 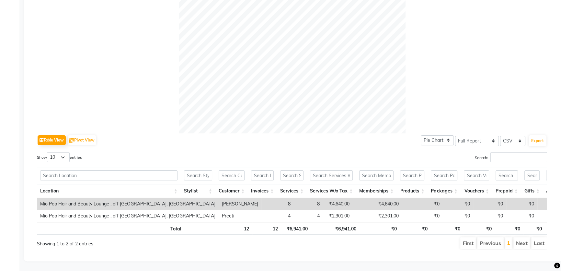 I want to click on button: Table View, so click(x=52, y=140).